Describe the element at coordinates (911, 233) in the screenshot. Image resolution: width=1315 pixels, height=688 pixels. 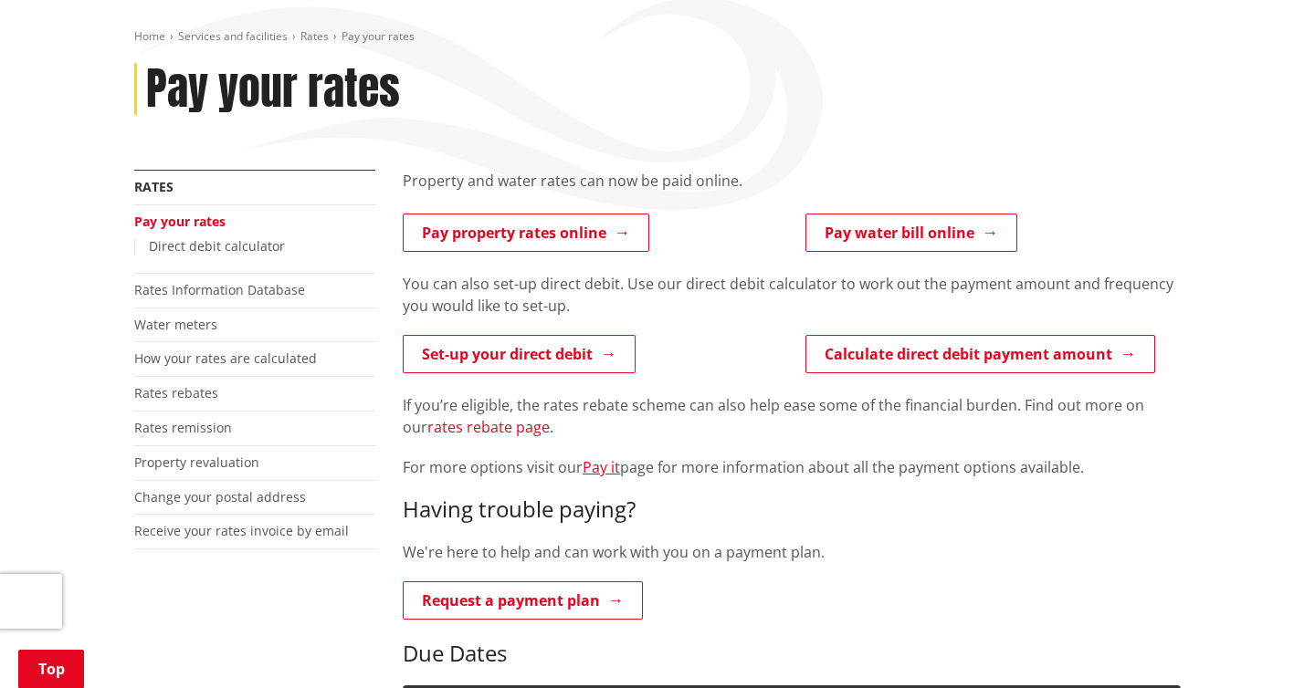
I see `a: Pay water bill online` at that location.